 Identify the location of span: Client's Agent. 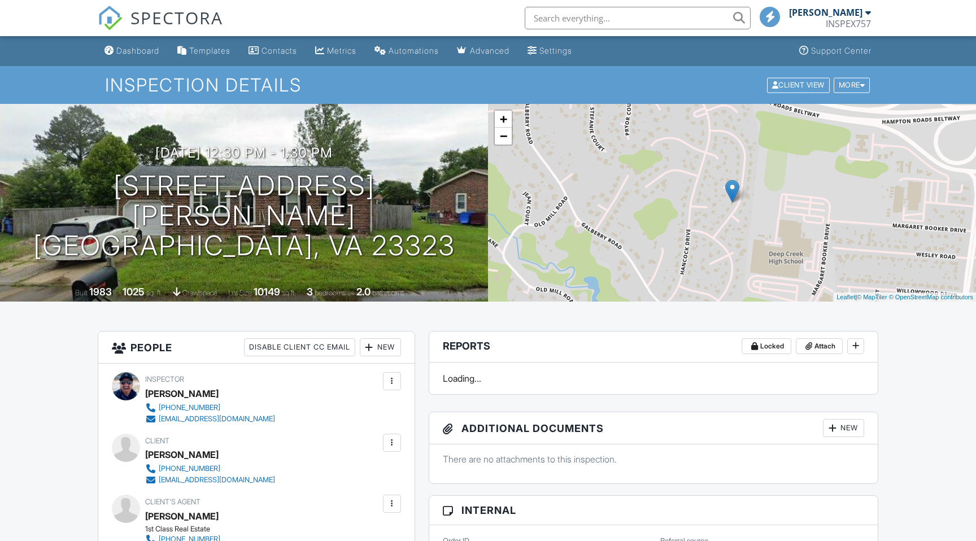
(173, 502).